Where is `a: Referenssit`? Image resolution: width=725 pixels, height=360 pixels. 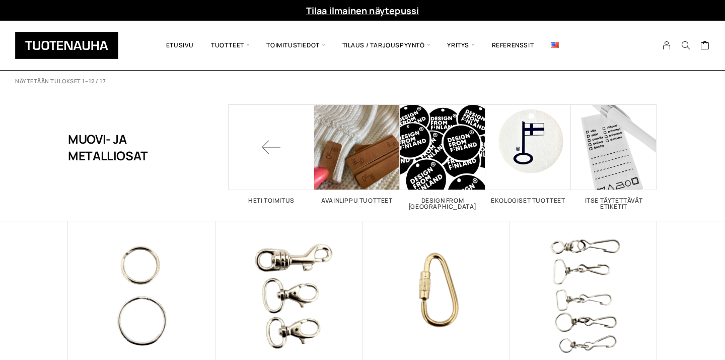 a: Referenssit is located at coordinates (513, 45).